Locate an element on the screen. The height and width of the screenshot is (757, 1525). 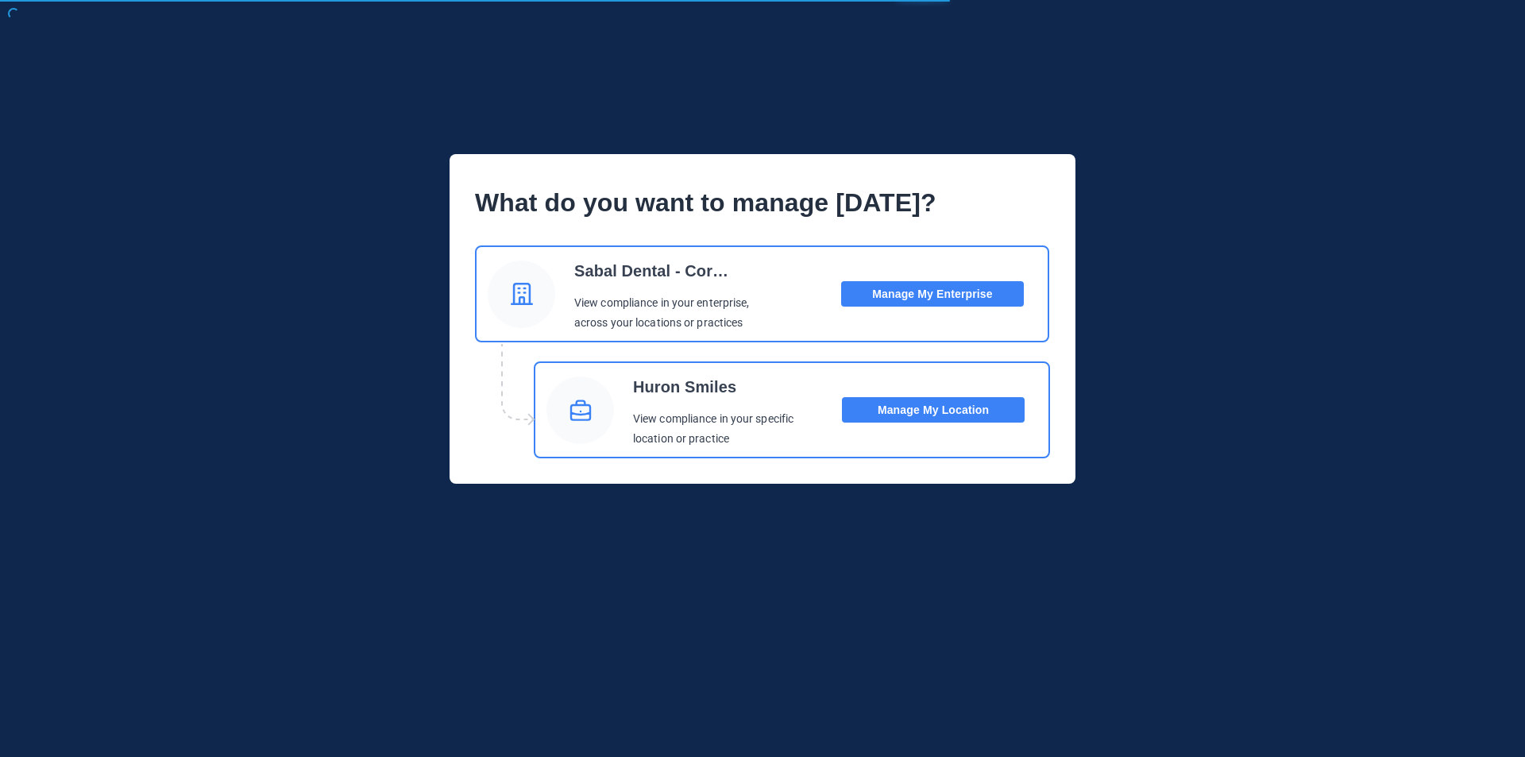
p: Sabal Dental - Corporate is located at coordinates (655, 271).